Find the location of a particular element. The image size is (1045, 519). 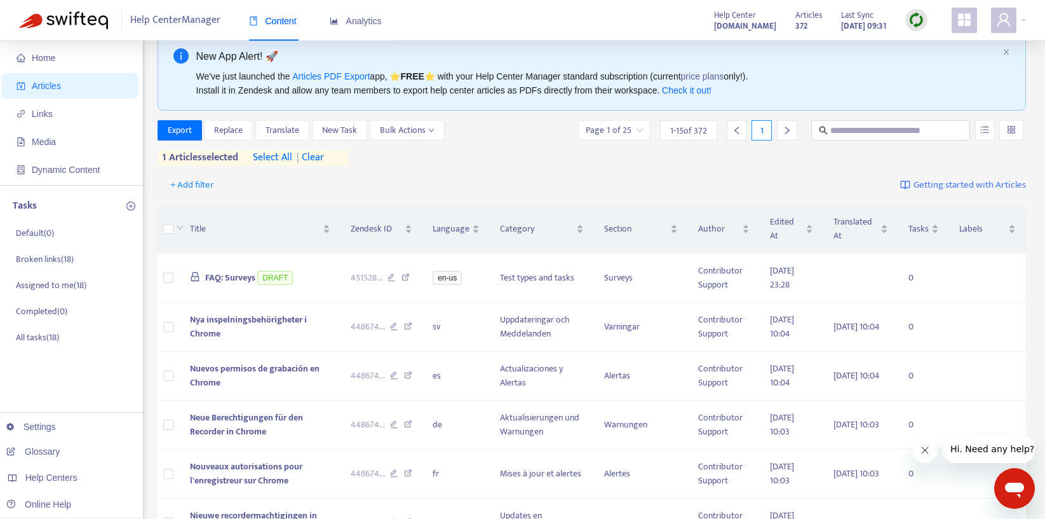

th: Language is located at coordinates (456, 229).